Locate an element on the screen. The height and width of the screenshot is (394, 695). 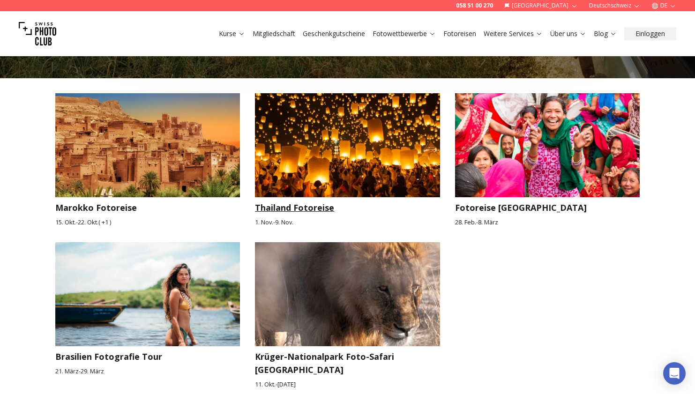
a: Weitere Services is located at coordinates (513, 34).